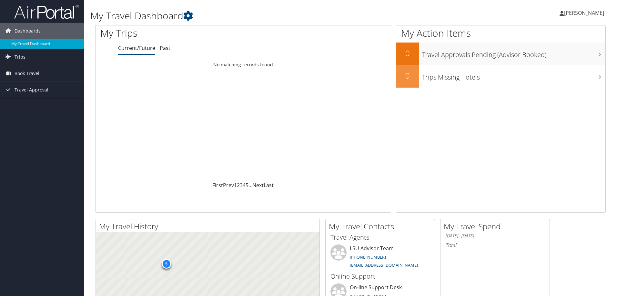 This screenshot has width=617, height=296. What do you see at coordinates (238, 185) in the screenshot?
I see `a: 2` at bounding box center [238, 185].